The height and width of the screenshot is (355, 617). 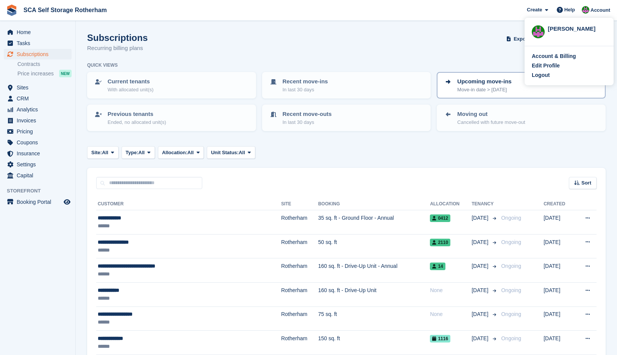 What do you see at coordinates (65, 73) in the screenshot?
I see `div: NEW` at bounding box center [65, 73].